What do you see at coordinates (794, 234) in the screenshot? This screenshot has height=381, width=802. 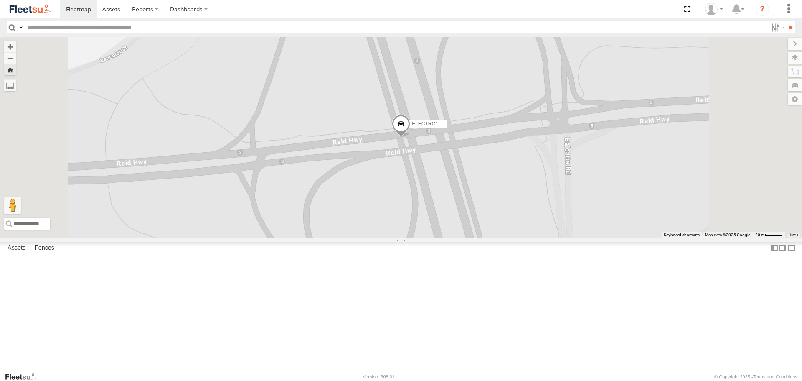 I see `a: Terms (opens in new tab)` at bounding box center [794, 234].